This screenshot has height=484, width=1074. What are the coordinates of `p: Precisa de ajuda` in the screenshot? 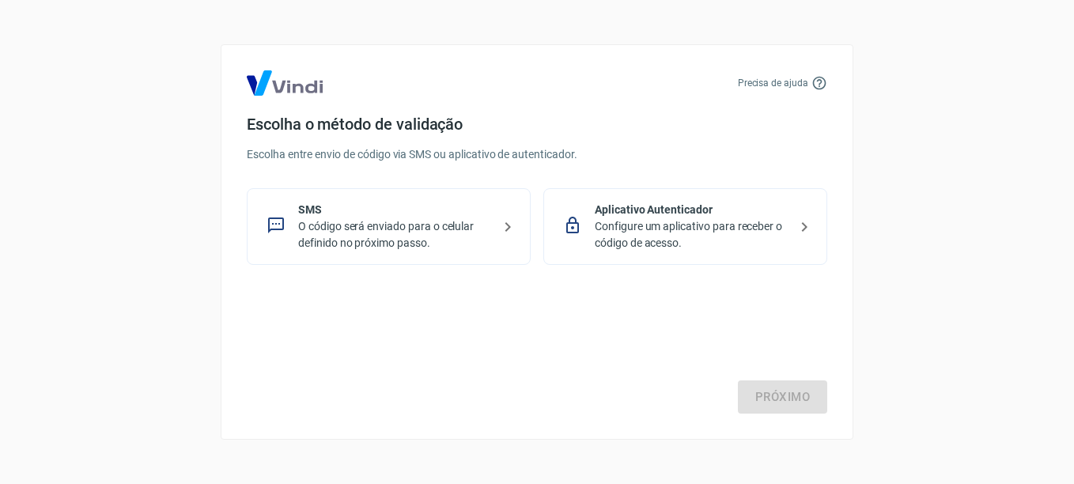 It's located at (773, 83).